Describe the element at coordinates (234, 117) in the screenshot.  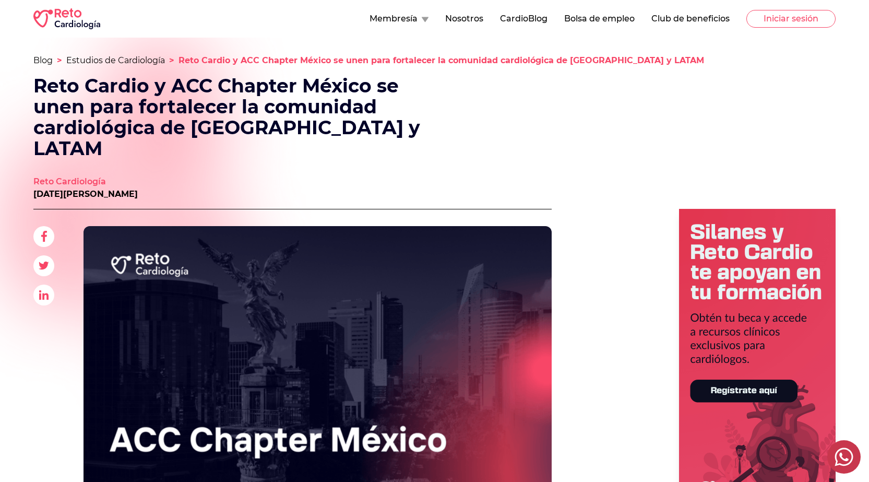
I see `h1: Reto Cardio y ACC Chapter México se unen para fortalecer la comunidad cardiológica de [GEOGRAPHIC...` at that location.